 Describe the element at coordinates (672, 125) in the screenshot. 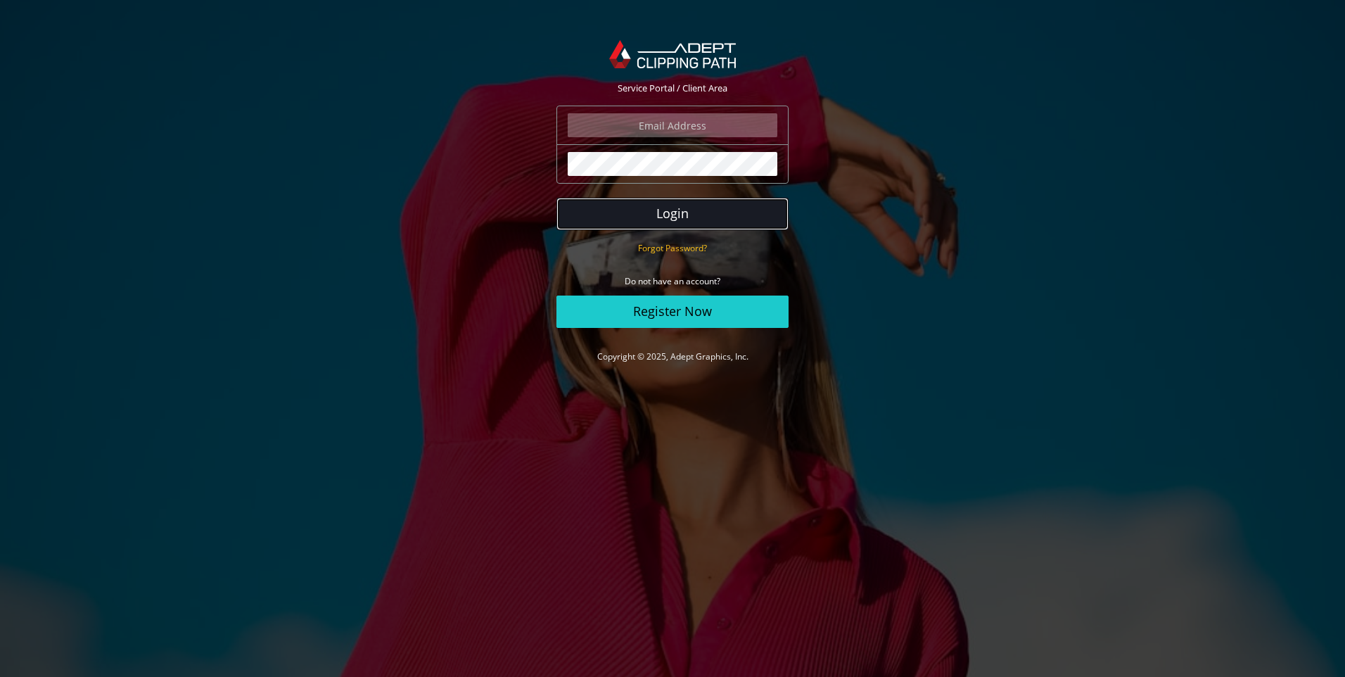

I see `input: Email Address` at that location.